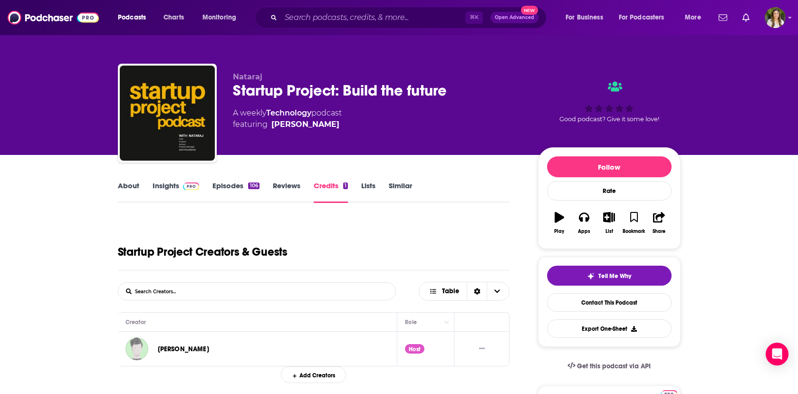 The height and width of the screenshot is (394, 798). What do you see at coordinates (414, 349) in the screenshot?
I see `div: Host` at bounding box center [414, 349].